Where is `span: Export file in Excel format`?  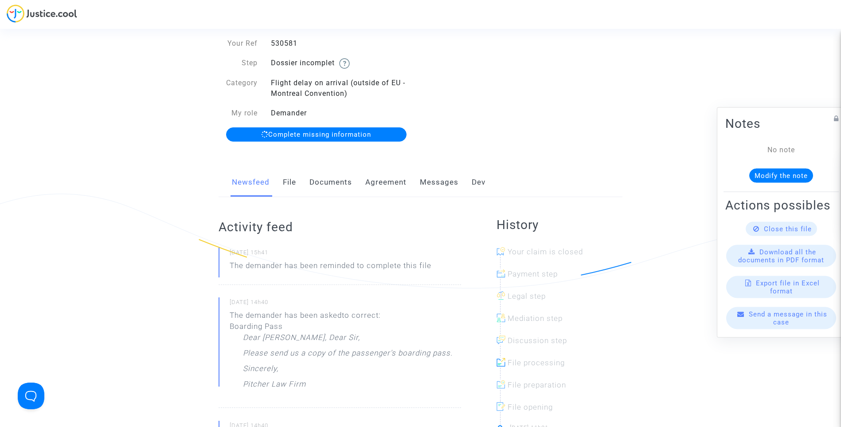
span: Export file in Excel format is located at coordinates (788, 287).